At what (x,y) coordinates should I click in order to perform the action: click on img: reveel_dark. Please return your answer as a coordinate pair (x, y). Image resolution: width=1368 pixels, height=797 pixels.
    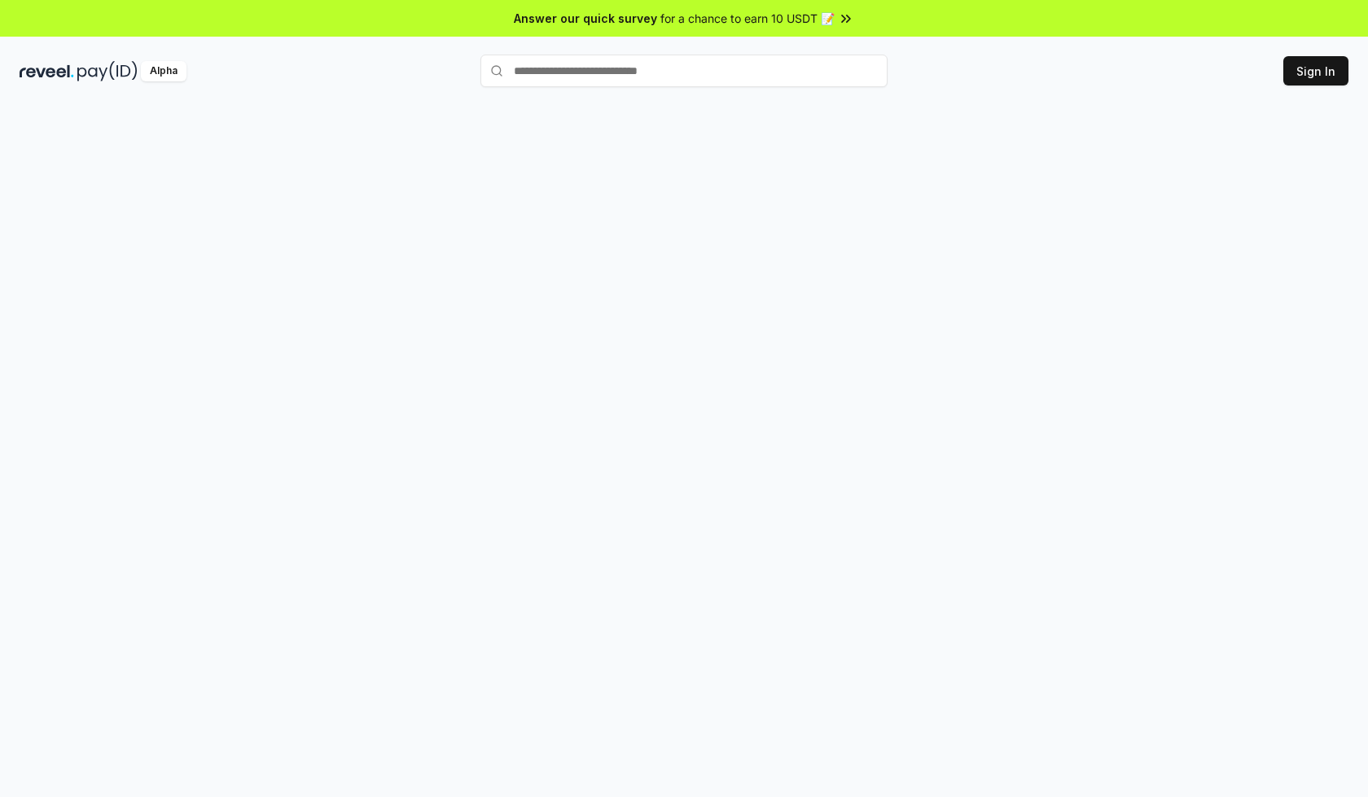
    Looking at the image, I should click on (46, 71).